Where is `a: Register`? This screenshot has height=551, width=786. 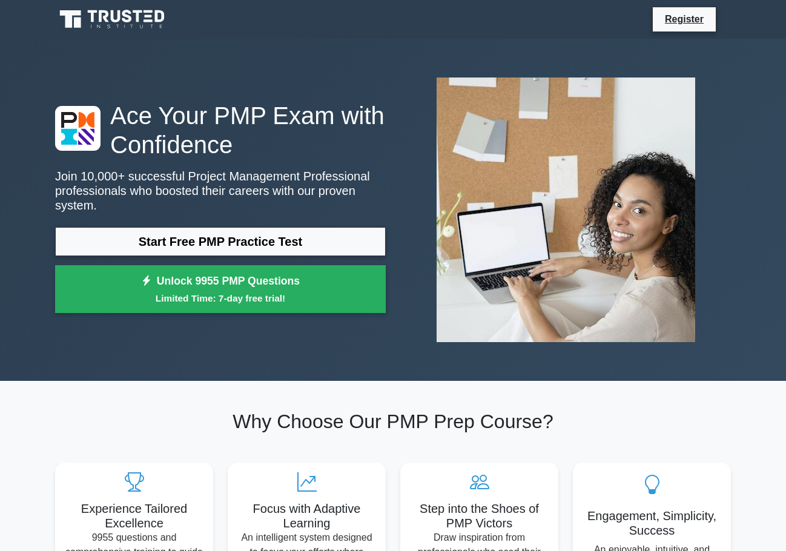 a: Register is located at coordinates (684, 19).